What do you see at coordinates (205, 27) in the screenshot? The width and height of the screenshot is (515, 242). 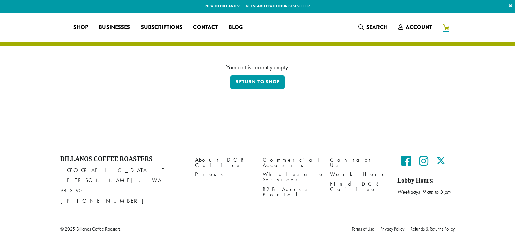 I see `span: Contact` at bounding box center [205, 27].